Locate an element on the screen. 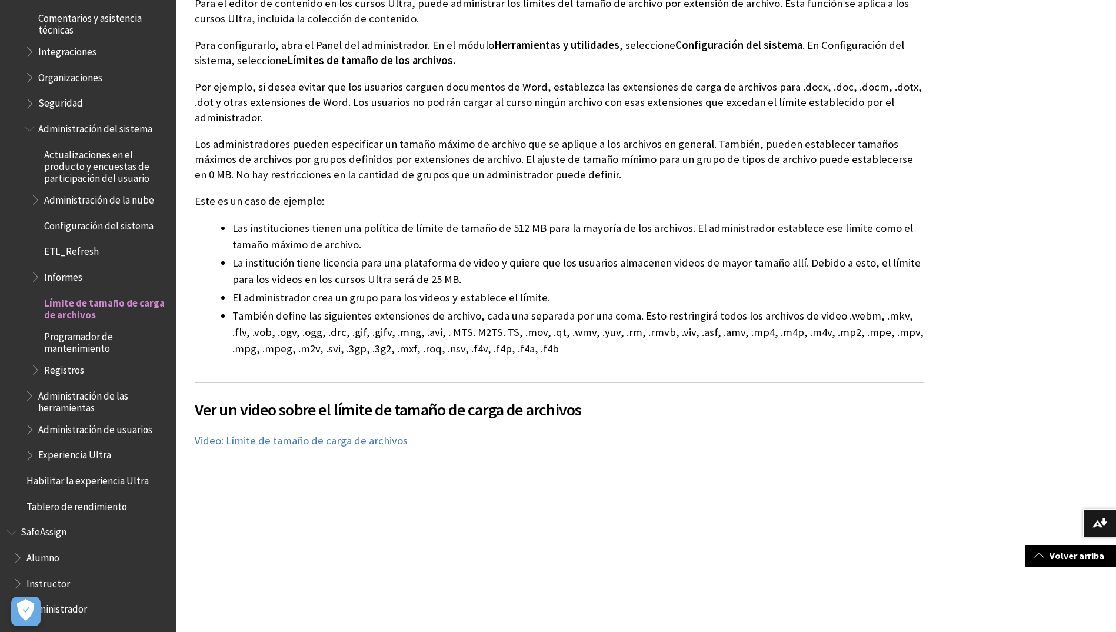  span: ETL_Refresh is located at coordinates (71, 250).